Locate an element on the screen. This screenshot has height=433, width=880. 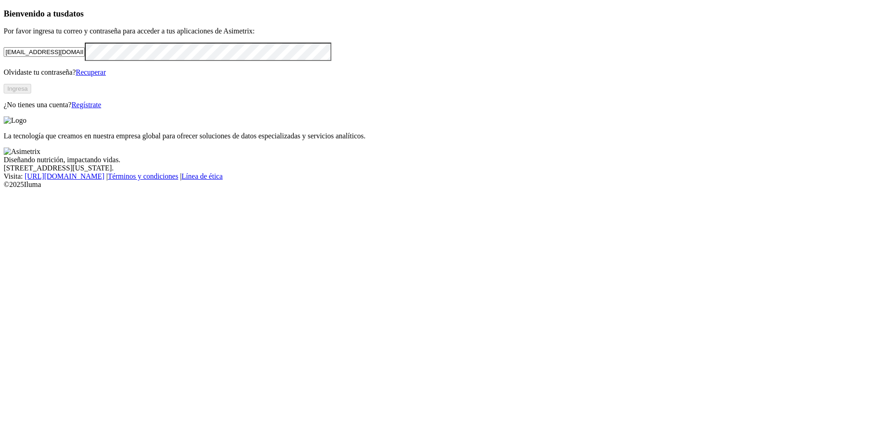
img: Asimetrix is located at coordinates (22, 152).